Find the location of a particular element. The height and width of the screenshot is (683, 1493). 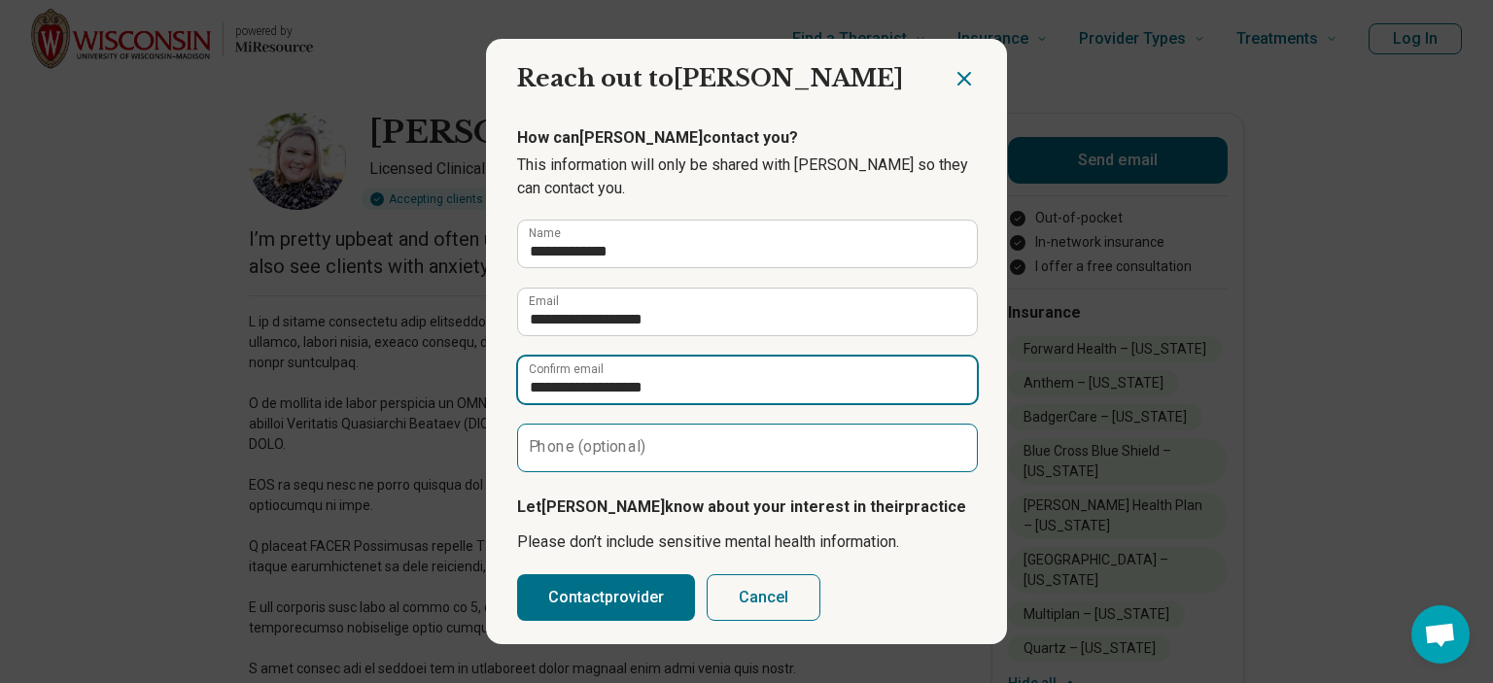

label: Email is located at coordinates (543, 301).